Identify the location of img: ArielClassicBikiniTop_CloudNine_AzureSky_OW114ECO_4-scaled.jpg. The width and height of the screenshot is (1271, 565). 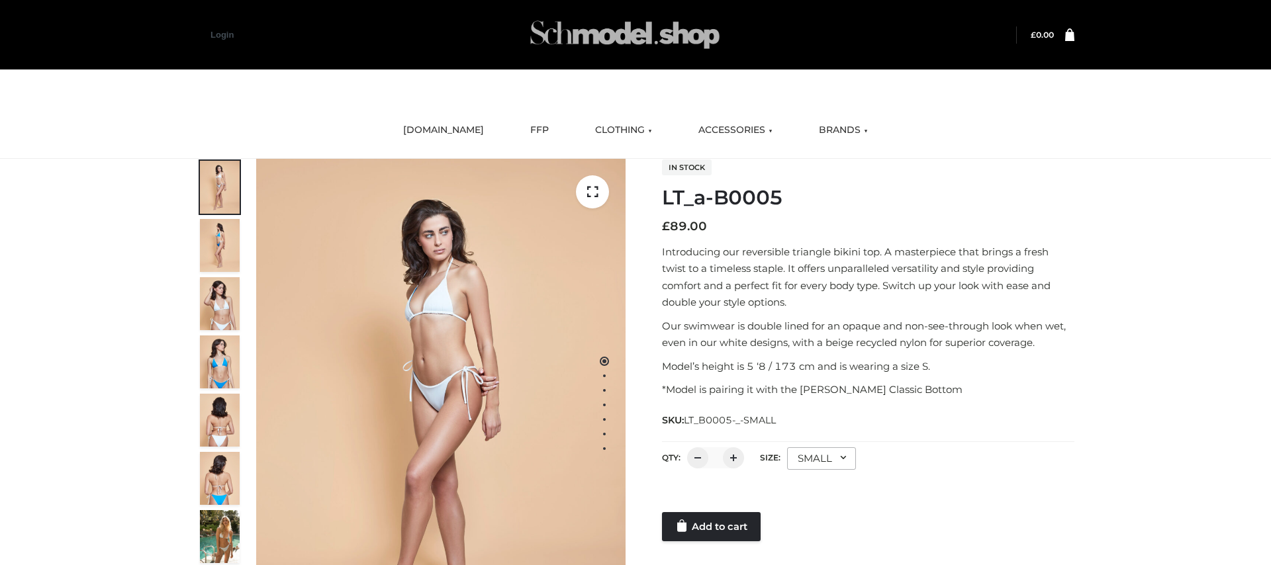
(220, 362).